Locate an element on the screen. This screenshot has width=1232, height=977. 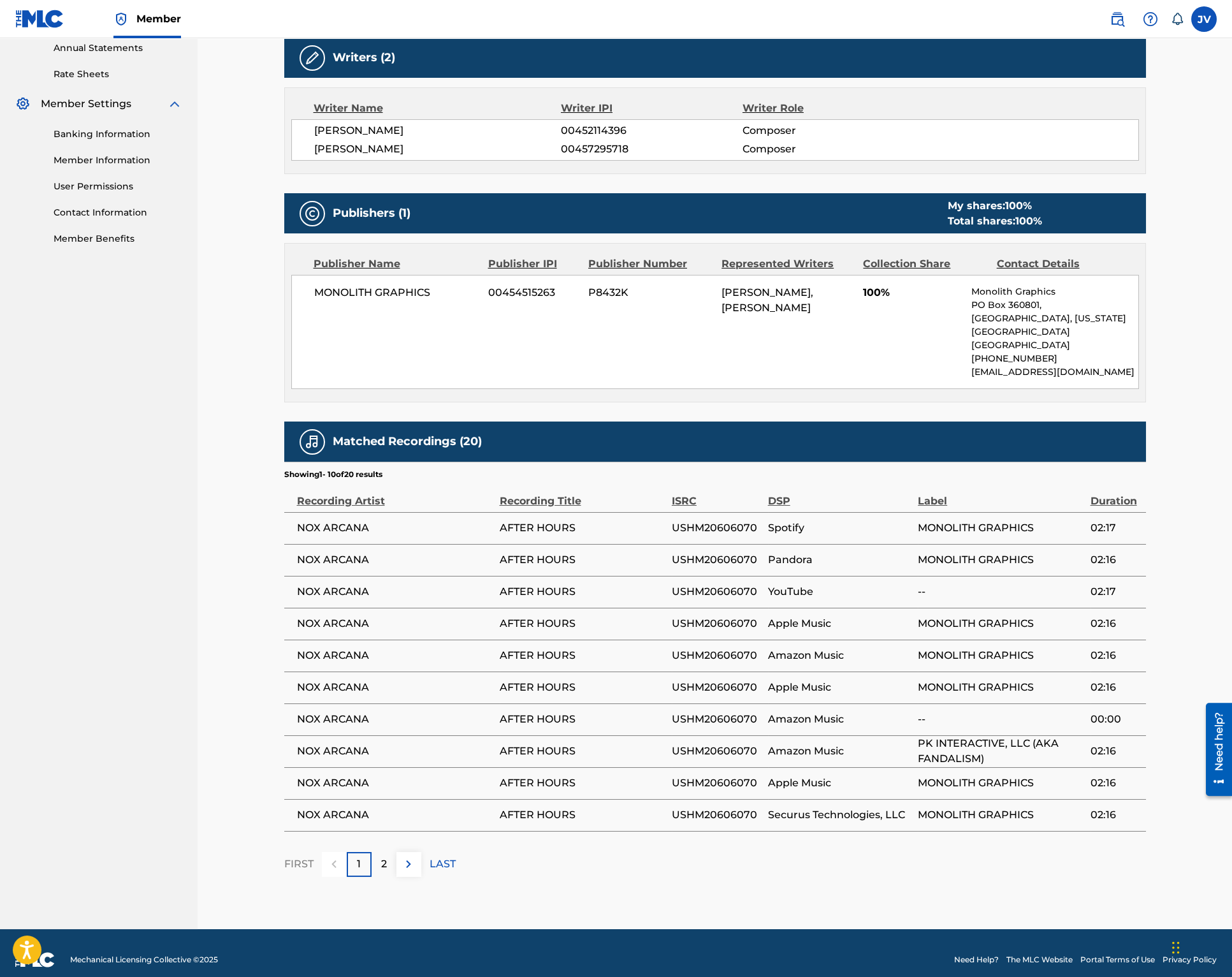
a: Privacy Policy is located at coordinates (1189, 960).